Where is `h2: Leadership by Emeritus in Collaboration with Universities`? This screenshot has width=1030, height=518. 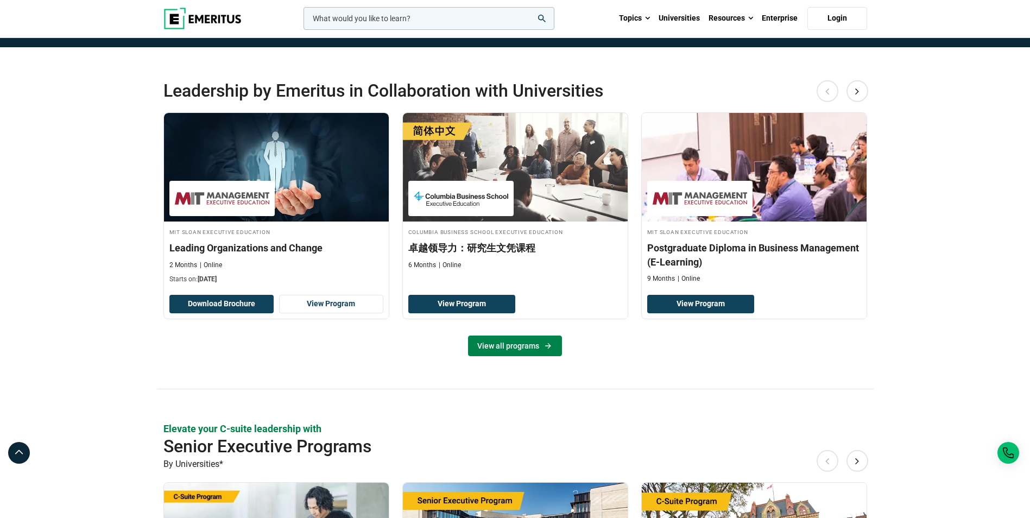
h2: Leadership by Emeritus in Collaboration with Universities is located at coordinates (480, 91).